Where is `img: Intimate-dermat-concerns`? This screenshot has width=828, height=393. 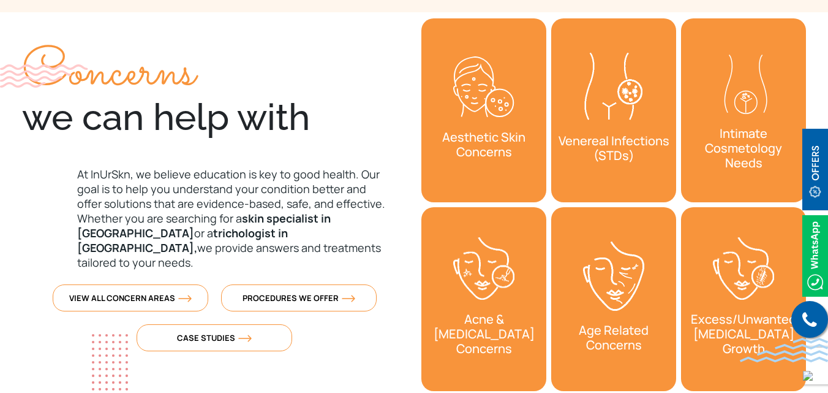 img: Intimate-dermat-concerns is located at coordinates (744, 80).